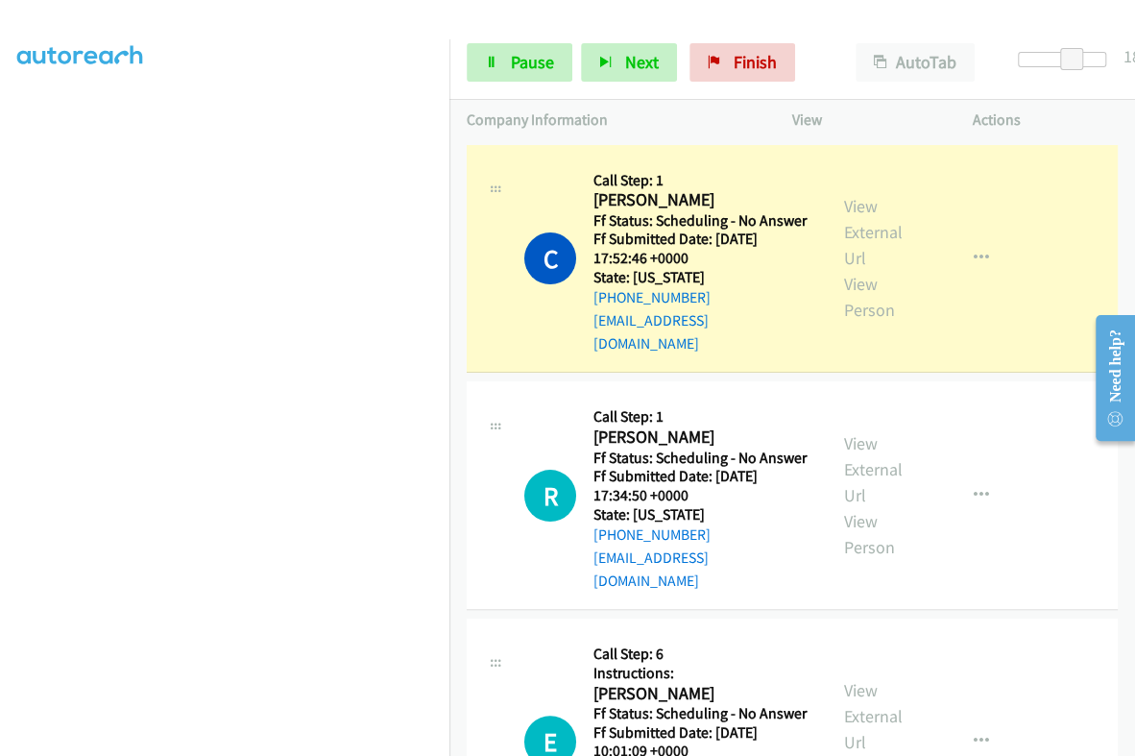  What do you see at coordinates (550, 495) in the screenshot?
I see `div: The call is yet to be attempted` at bounding box center [550, 495].